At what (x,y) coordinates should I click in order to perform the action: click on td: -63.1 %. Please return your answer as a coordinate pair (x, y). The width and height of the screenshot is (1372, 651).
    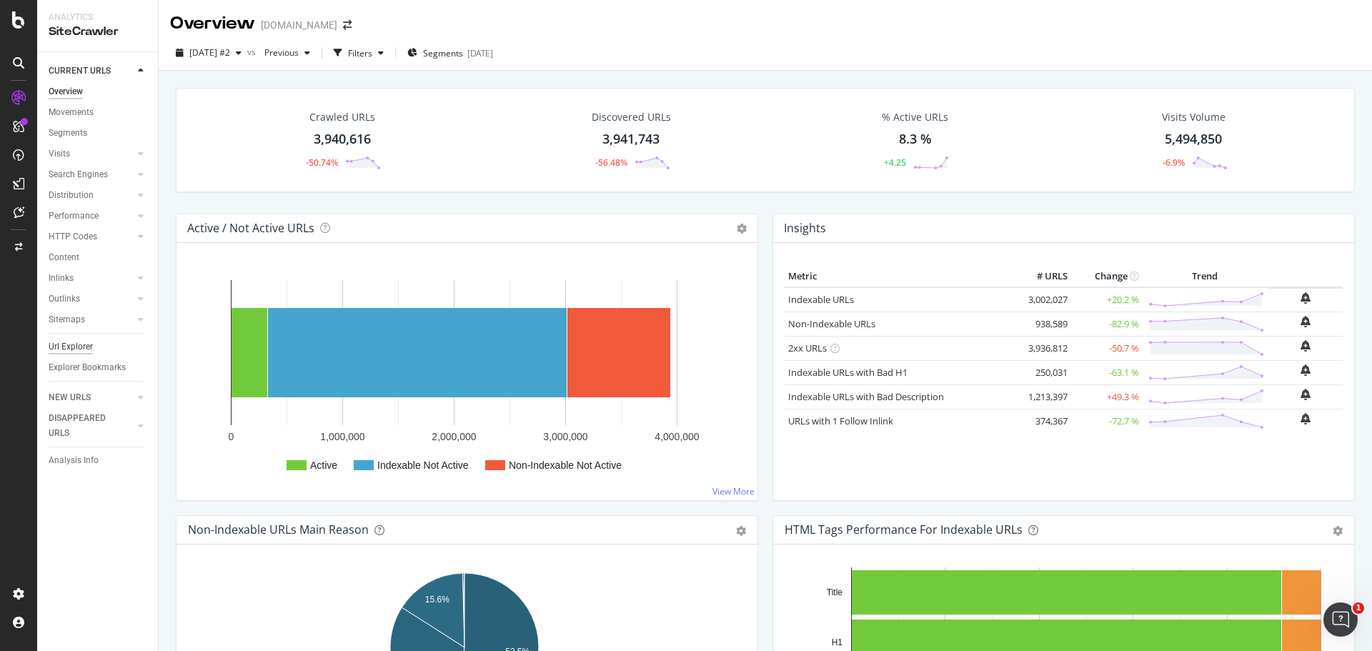
    Looking at the image, I should click on (1107, 372).